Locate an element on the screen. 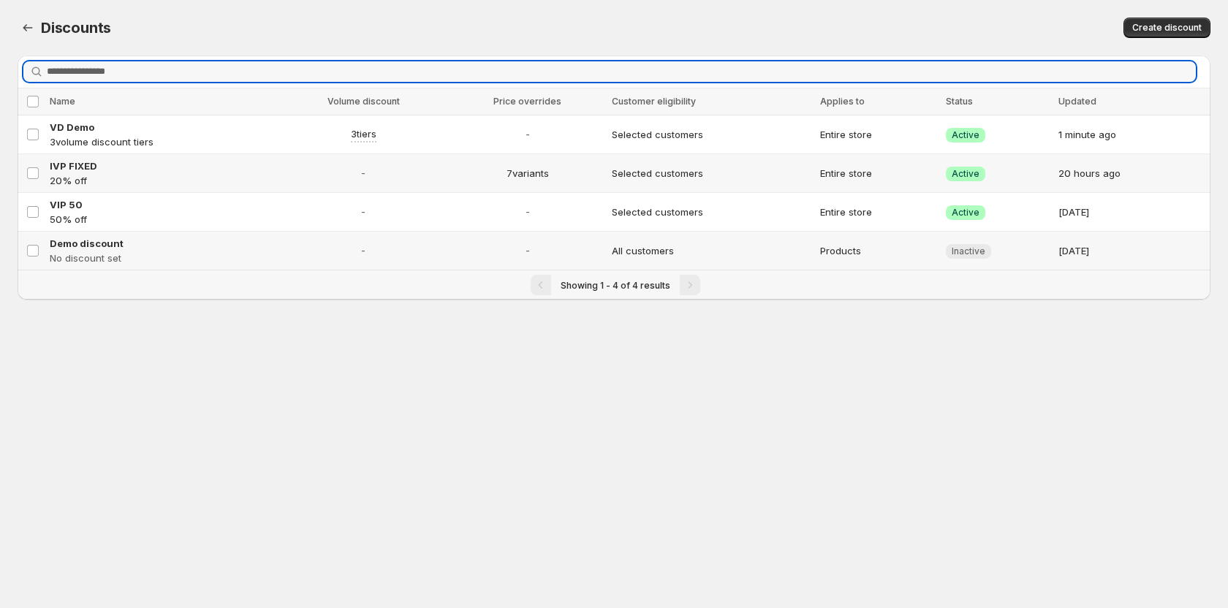 The image size is (1228, 608). button: Back to dashboard is located at coordinates (28, 28).